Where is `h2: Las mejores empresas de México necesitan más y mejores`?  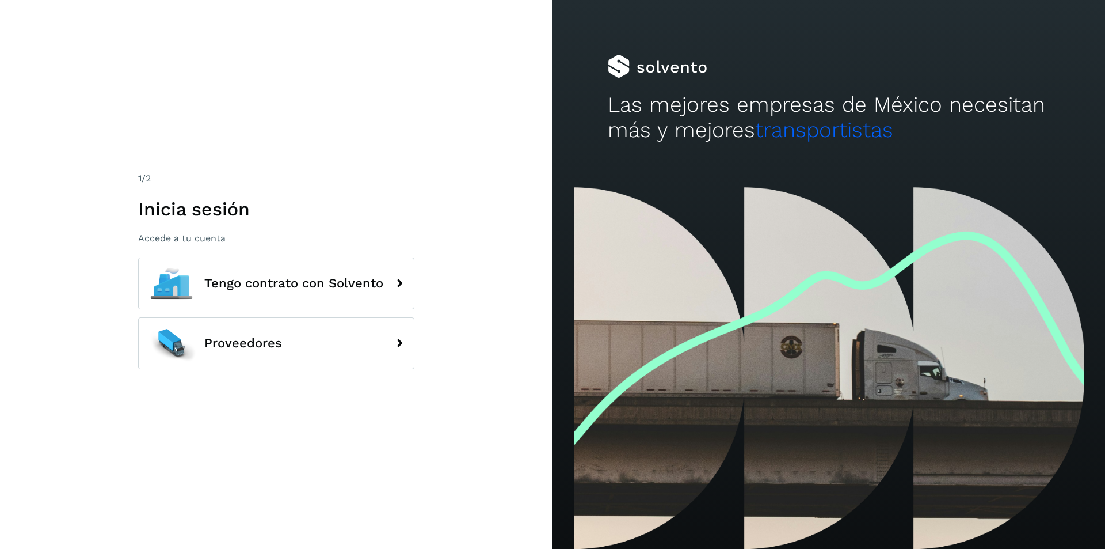 h2: Las mejores empresas de México necesitan más y mejores is located at coordinates (829, 117).